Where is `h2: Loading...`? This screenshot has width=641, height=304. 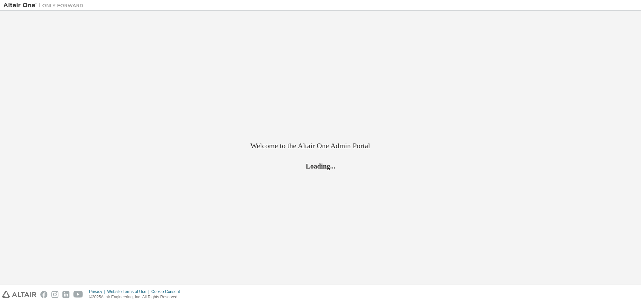
h2: Loading... is located at coordinates (321, 166).